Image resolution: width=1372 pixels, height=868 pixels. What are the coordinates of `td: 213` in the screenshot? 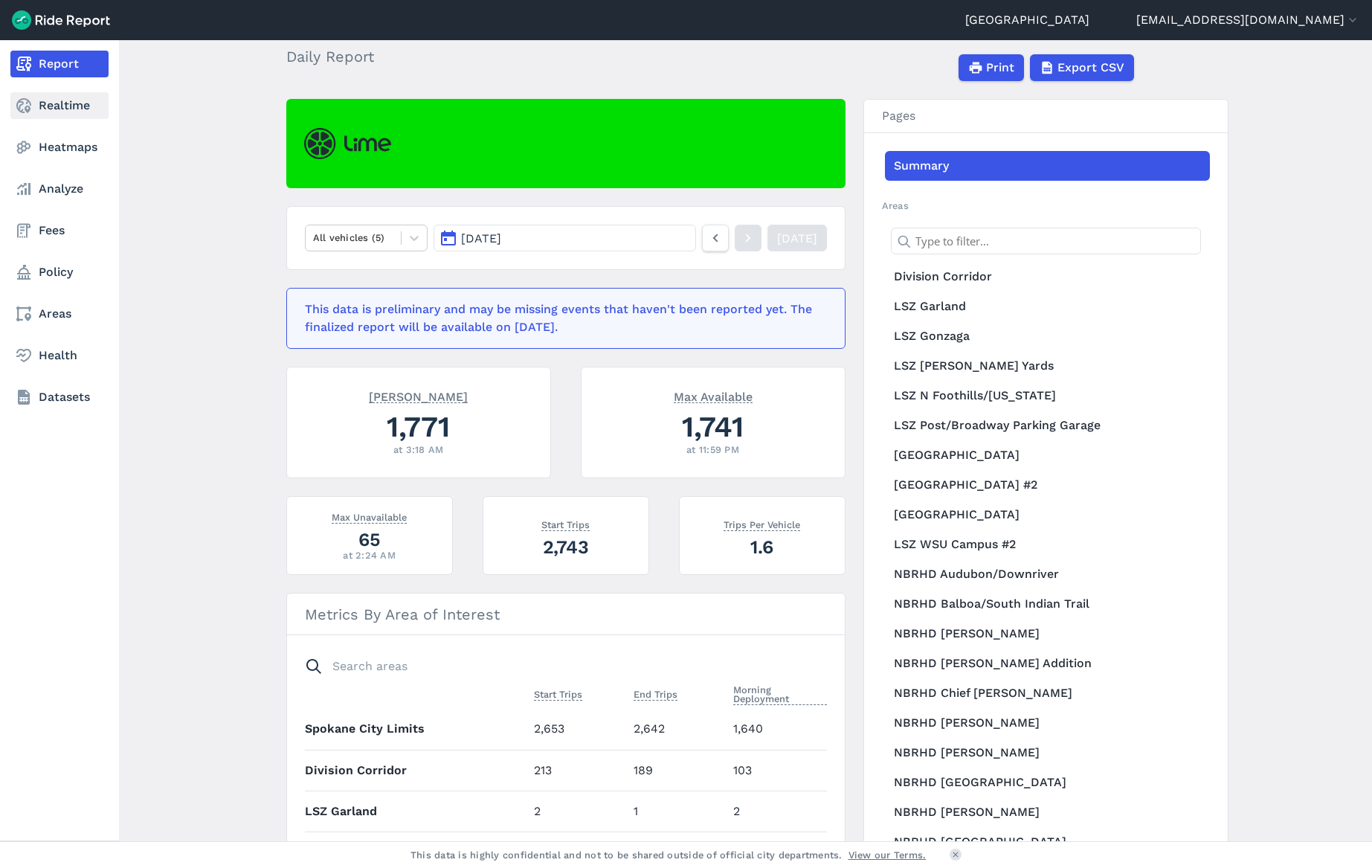 It's located at (578, 770).